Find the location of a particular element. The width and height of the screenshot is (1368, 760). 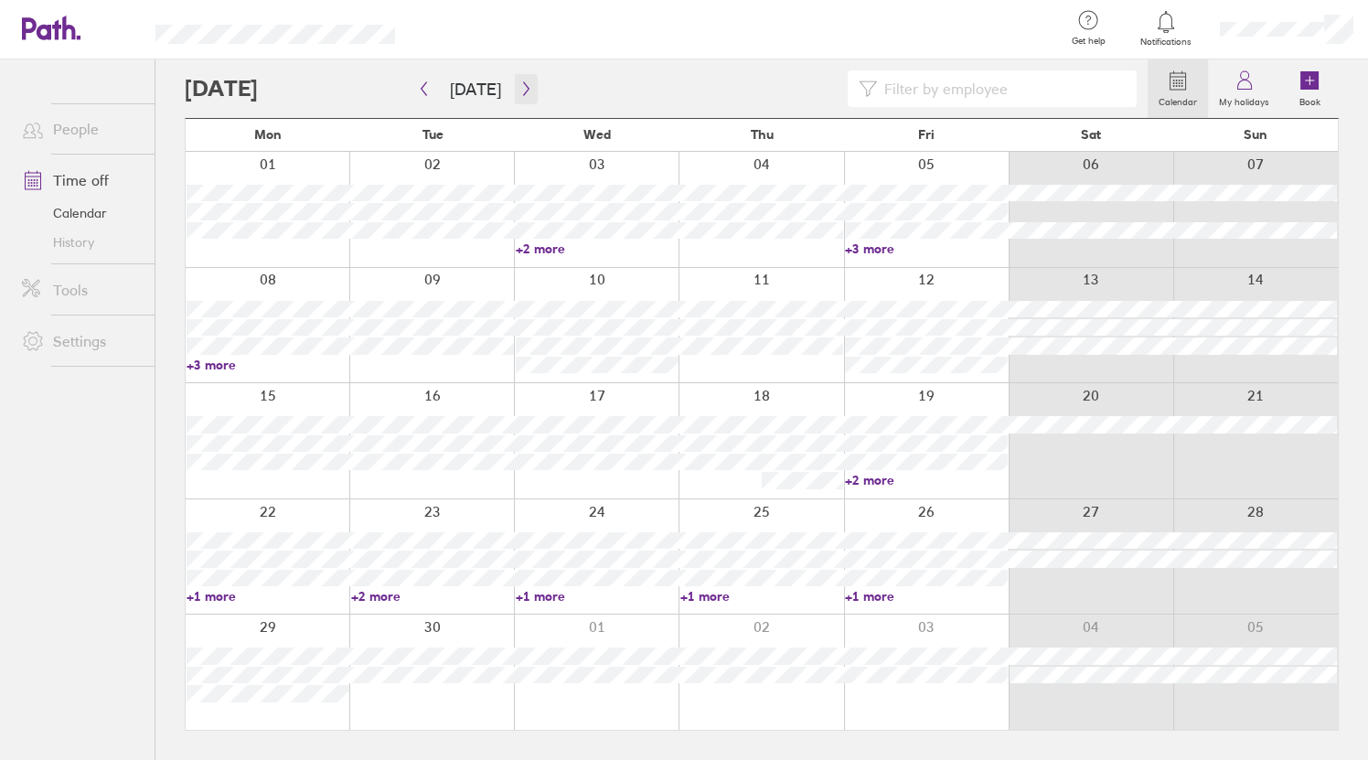

a: Settings is located at coordinates (80, 341).